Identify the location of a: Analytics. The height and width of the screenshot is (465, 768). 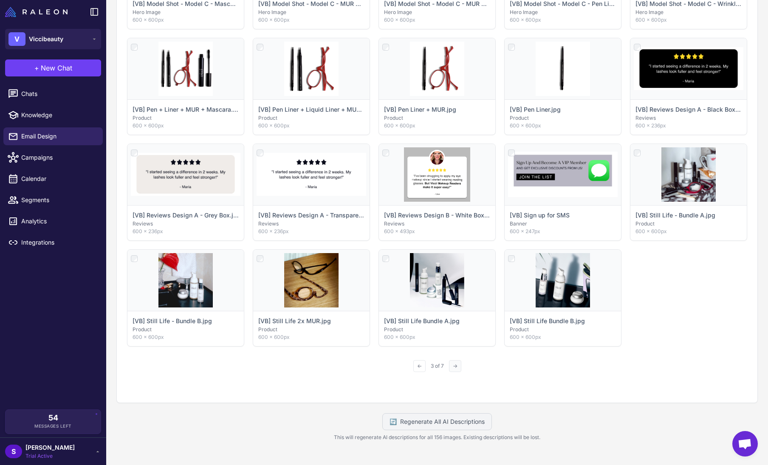
(53, 221).